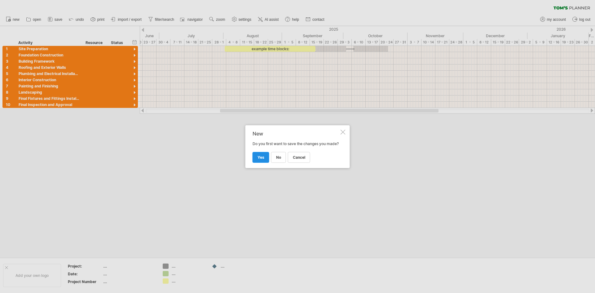 This screenshot has width=595, height=293. I want to click on a: yes, so click(261, 157).